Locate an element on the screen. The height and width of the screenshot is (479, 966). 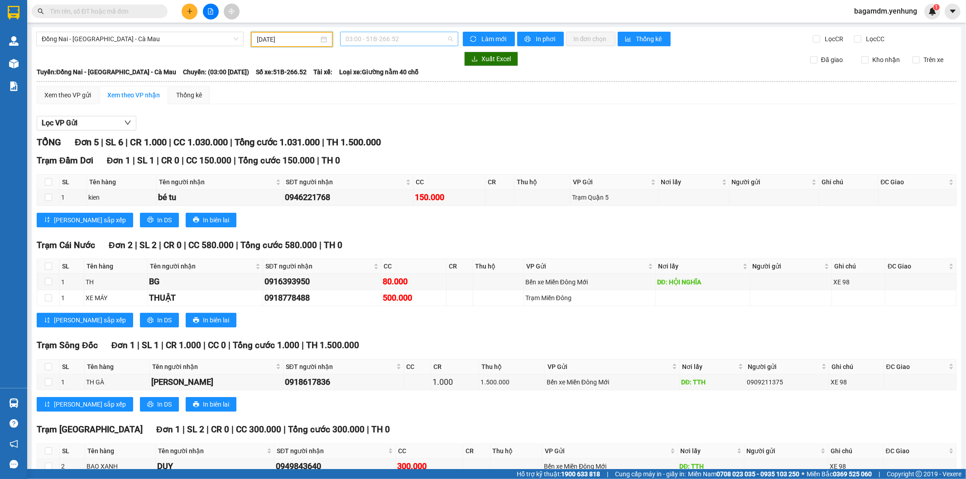
span: Đơn 5 is located at coordinates (87, 142).